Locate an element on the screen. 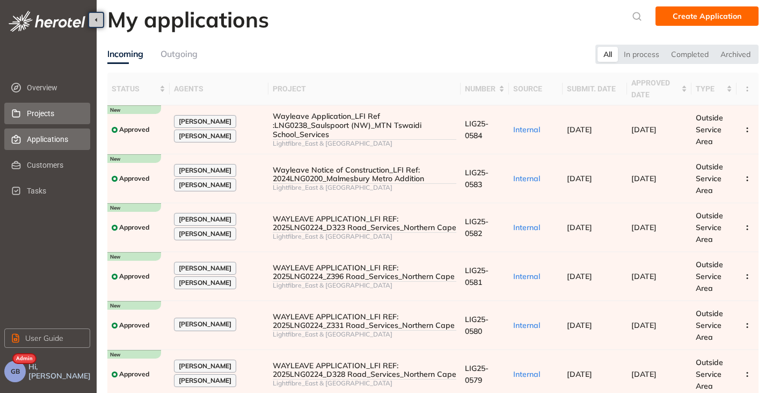 The image size is (765, 393). span: User Guide is located at coordinates (44, 338).